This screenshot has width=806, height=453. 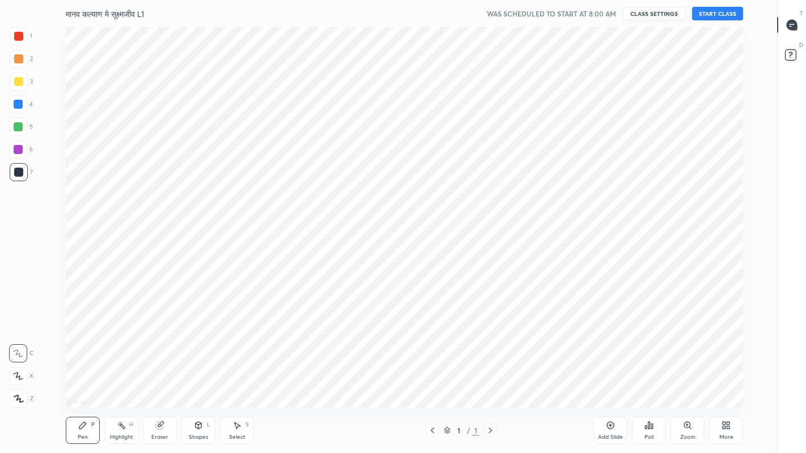 What do you see at coordinates (21, 127) in the screenshot?
I see `div: 5` at bounding box center [21, 127].